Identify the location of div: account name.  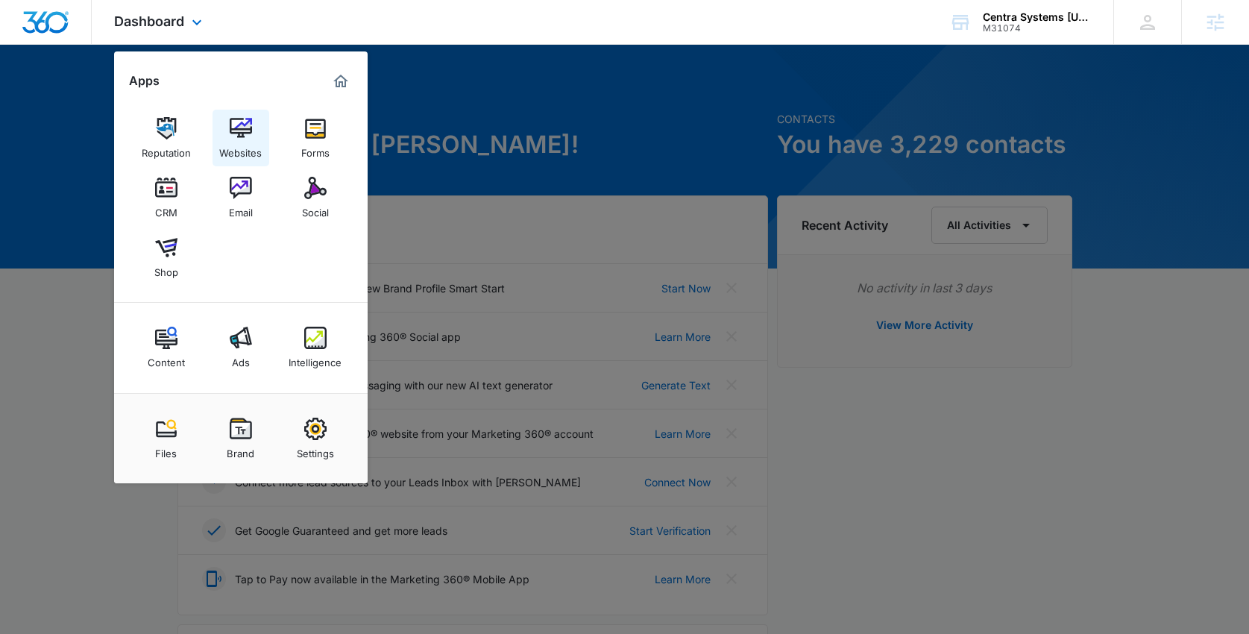
(1038, 17).